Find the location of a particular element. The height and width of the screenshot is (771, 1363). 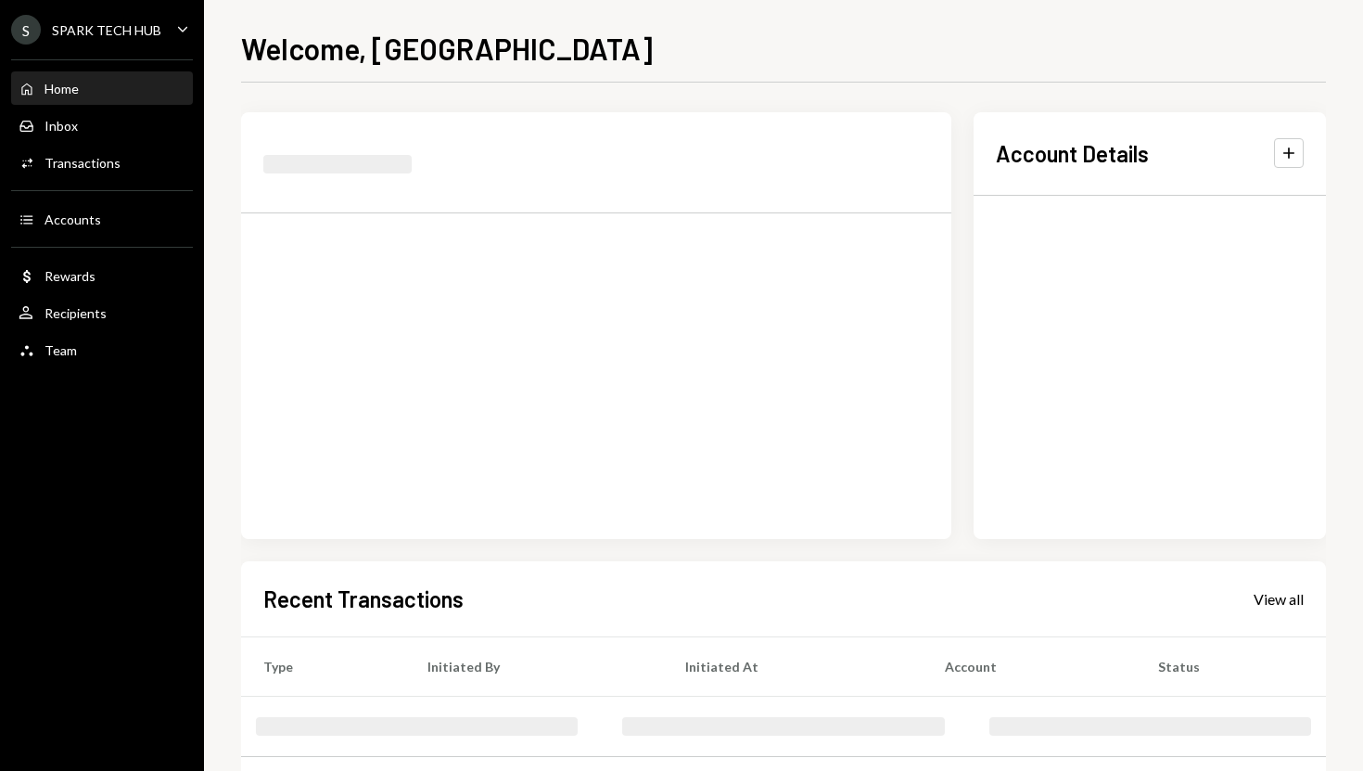

div: Inbox is located at coordinates (61, 125).